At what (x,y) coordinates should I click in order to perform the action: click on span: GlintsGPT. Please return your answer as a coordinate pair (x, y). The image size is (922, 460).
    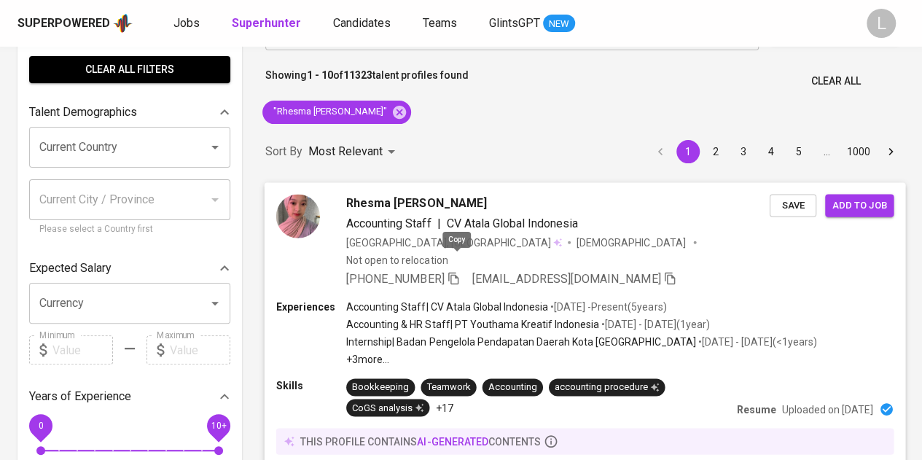
    Looking at the image, I should click on (515, 23).